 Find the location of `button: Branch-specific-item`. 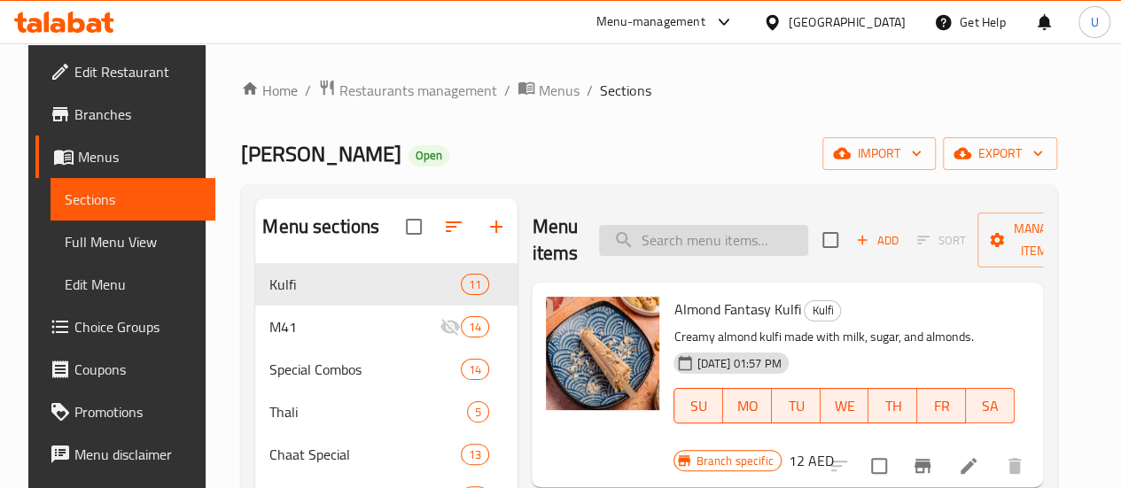

button: Branch-specific-item is located at coordinates (923, 466).